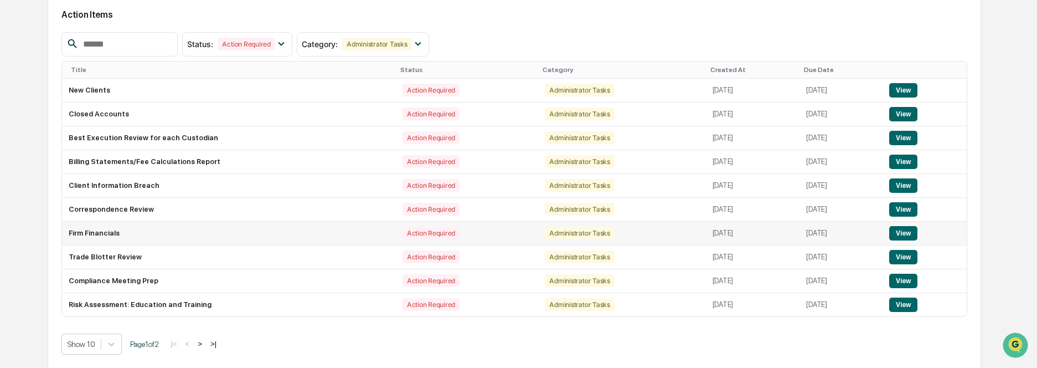 Image resolution: width=1037 pixels, height=368 pixels. I want to click on div: Title, so click(231, 70).